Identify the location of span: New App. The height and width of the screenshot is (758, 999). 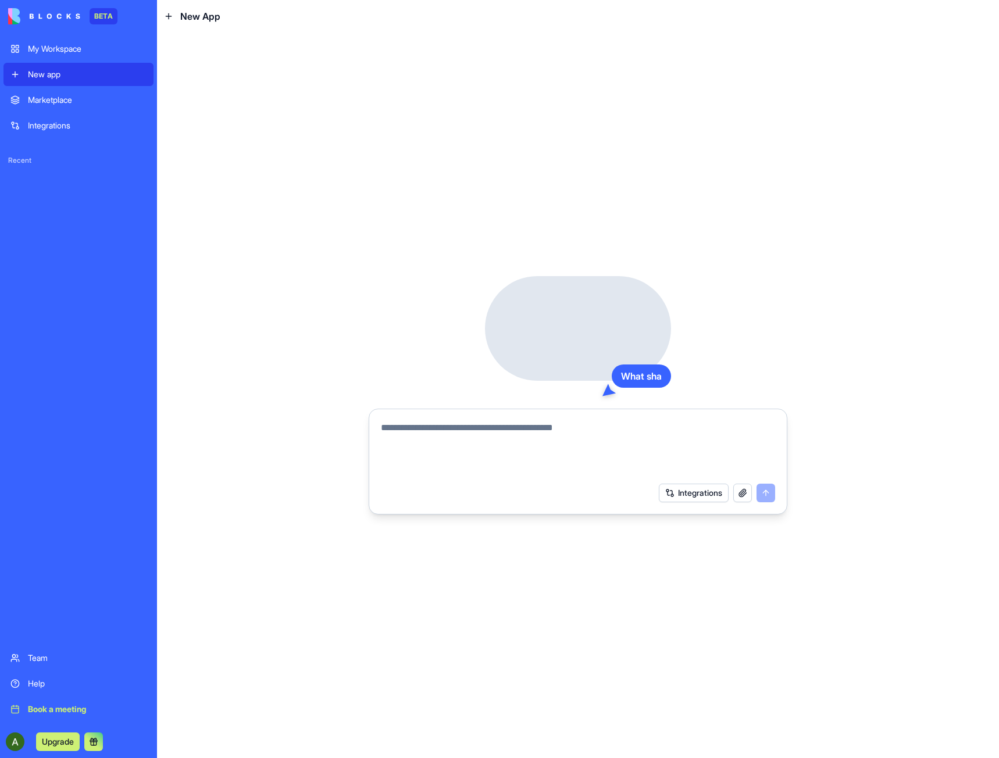
(200, 16).